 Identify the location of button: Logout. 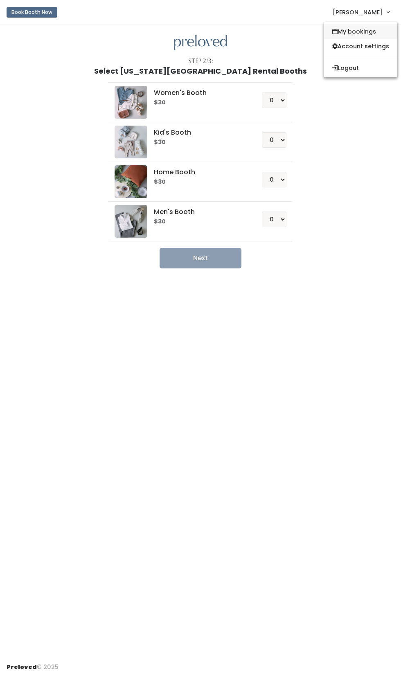
(361, 68).